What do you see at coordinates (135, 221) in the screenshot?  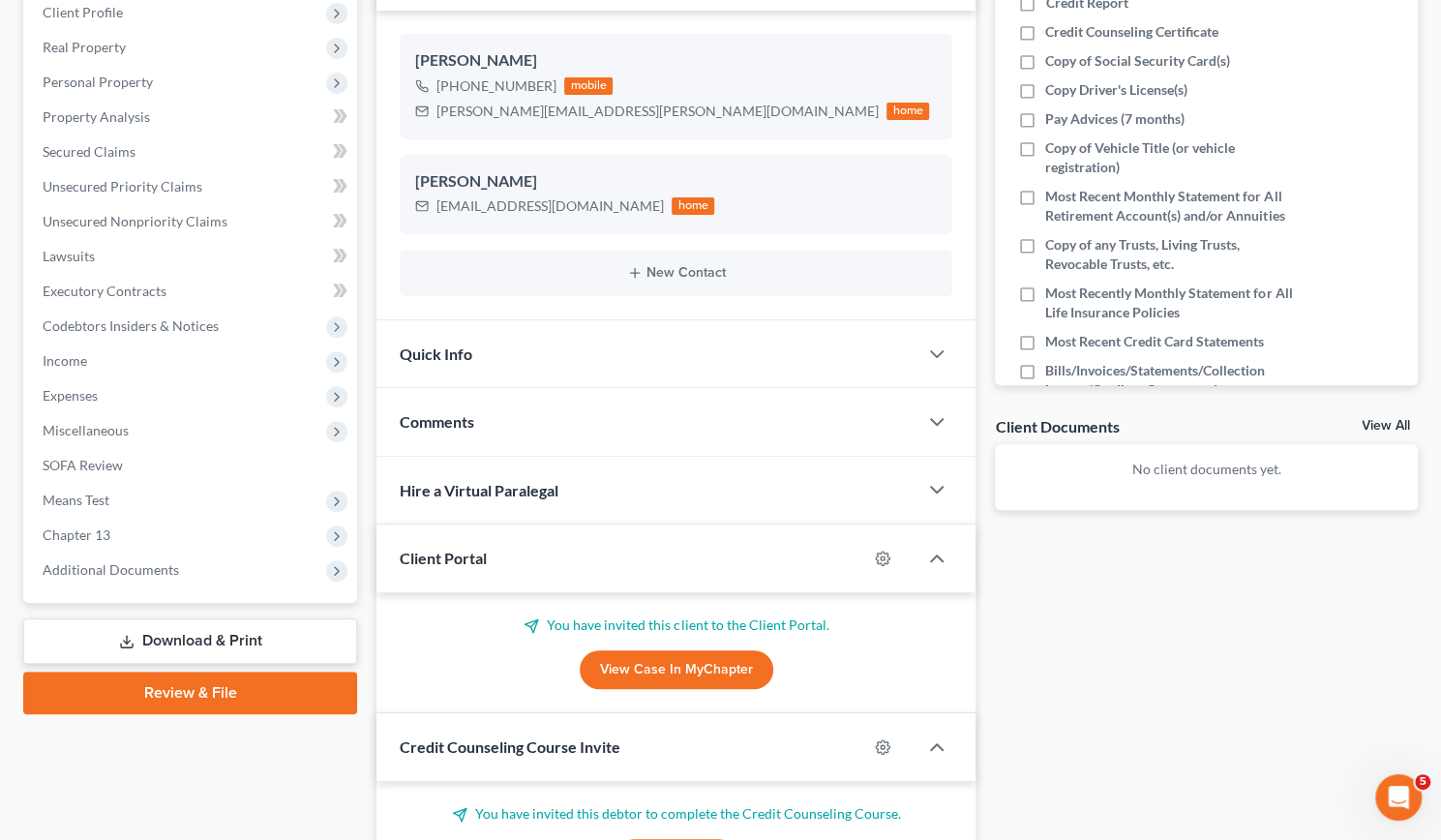 I see `span: Unsecured Nonpriority Claims` at bounding box center [135, 221].